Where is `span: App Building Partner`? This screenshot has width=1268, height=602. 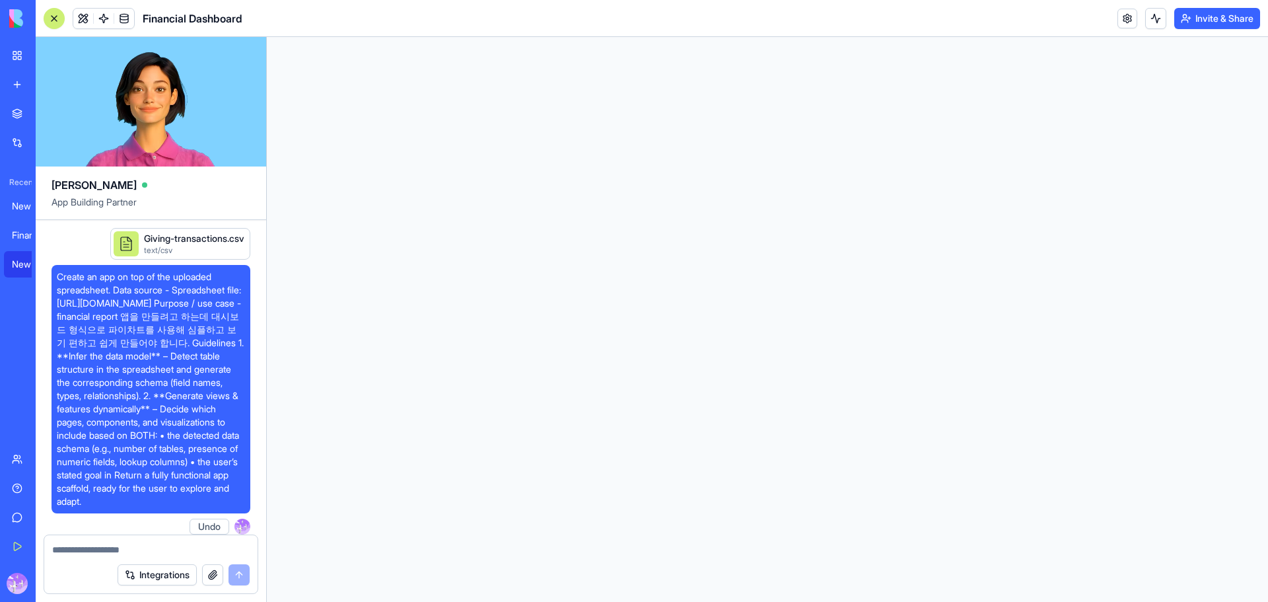
span: App Building Partner is located at coordinates (151, 207).